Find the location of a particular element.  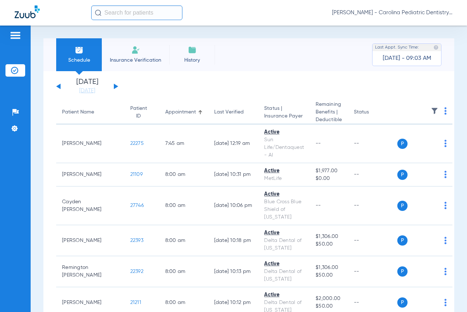

span: 22392 is located at coordinates (137, 272).